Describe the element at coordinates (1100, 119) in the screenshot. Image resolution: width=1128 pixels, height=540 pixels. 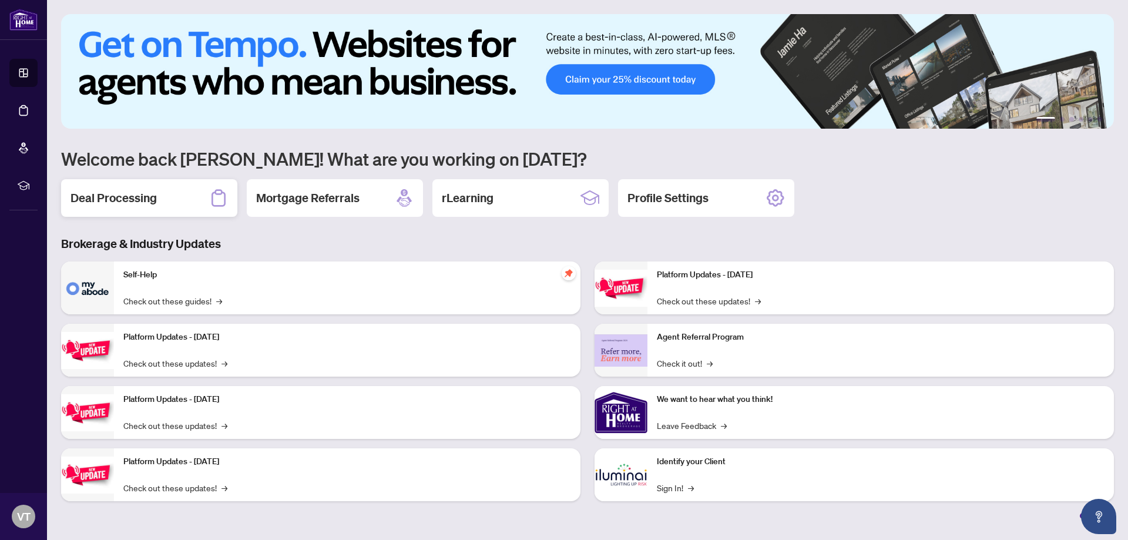
I see `button: 6` at that location.